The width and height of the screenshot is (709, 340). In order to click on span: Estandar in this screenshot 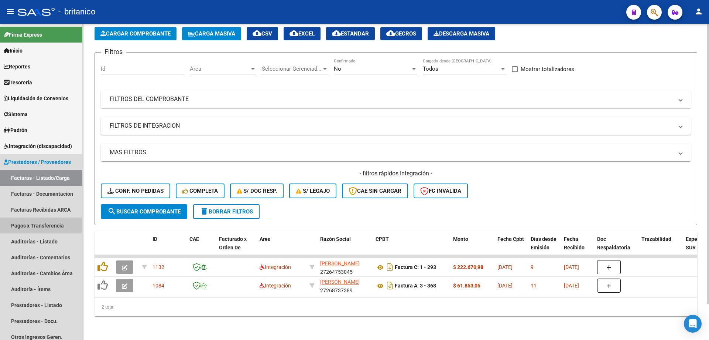, I will do `click(351, 34)`.